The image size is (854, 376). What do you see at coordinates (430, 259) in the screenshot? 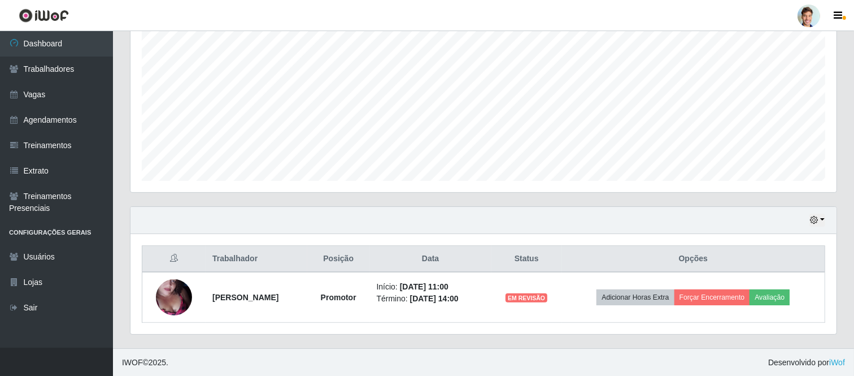
I see `th: Data` at bounding box center [430, 259].